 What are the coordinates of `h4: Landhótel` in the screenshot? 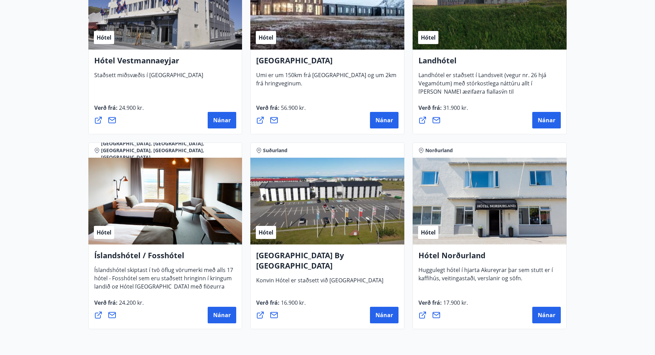 It's located at (490, 63).